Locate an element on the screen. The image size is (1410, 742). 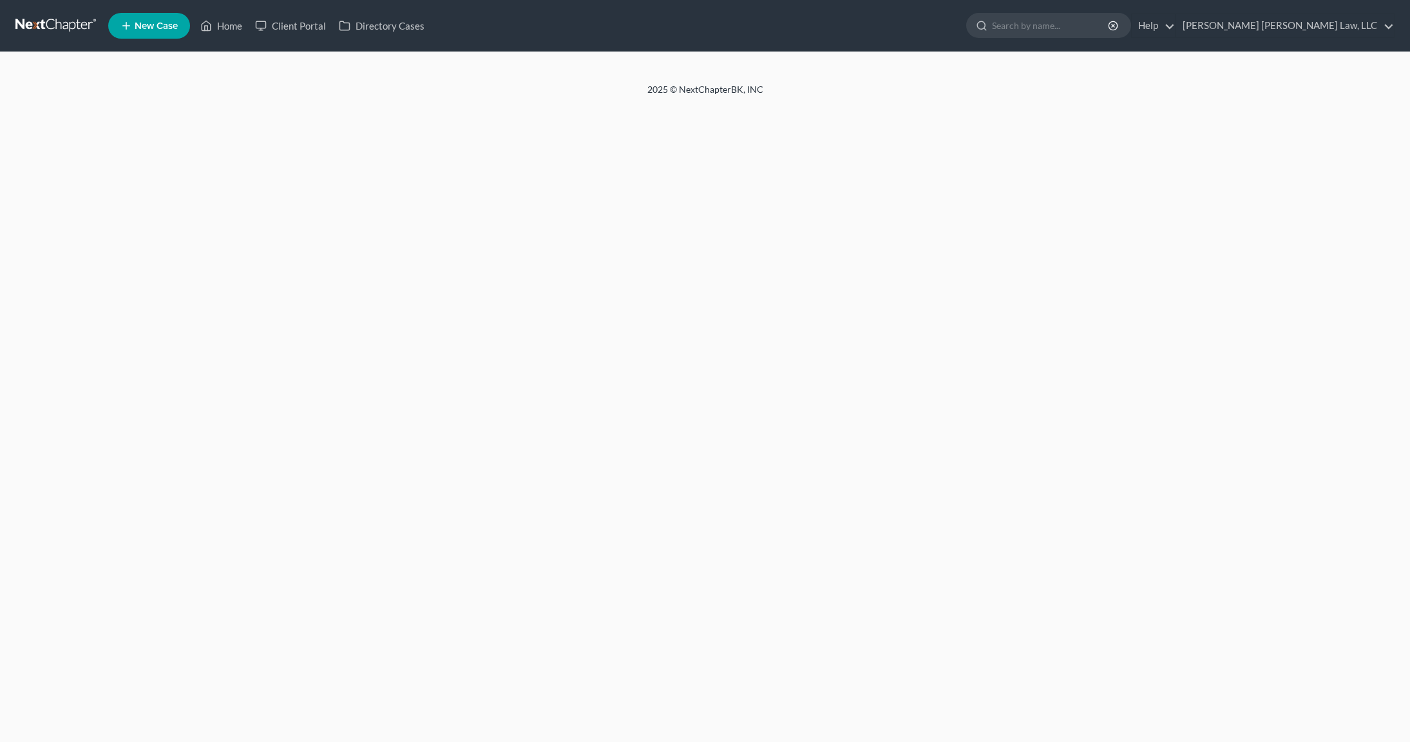
div: 2025 © NextChapterBK, INC is located at coordinates (705, 95).